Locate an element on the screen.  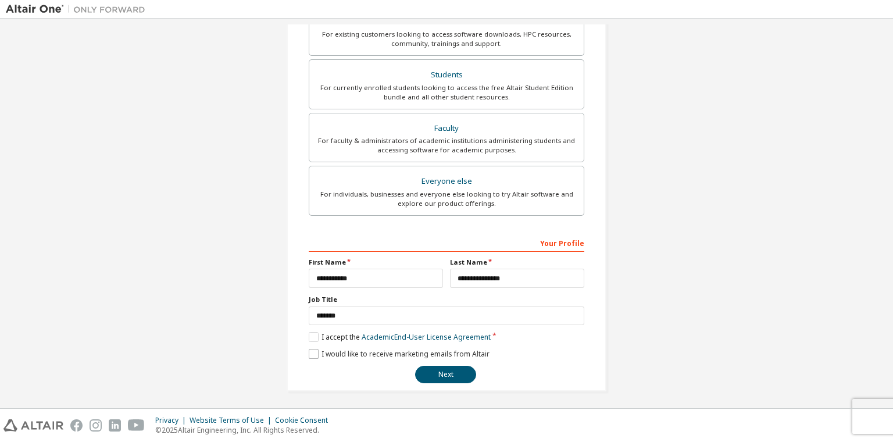
div: Everyone else is located at coordinates (446, 181).